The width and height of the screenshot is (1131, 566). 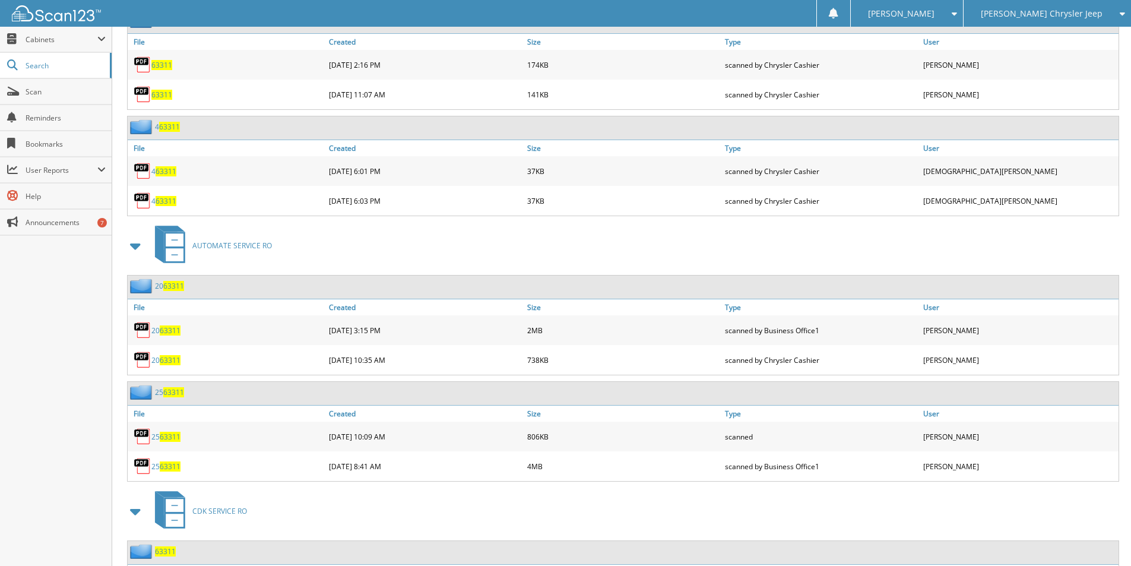 What do you see at coordinates (61, 39) in the screenshot?
I see `span: Cabinets` at bounding box center [61, 39].